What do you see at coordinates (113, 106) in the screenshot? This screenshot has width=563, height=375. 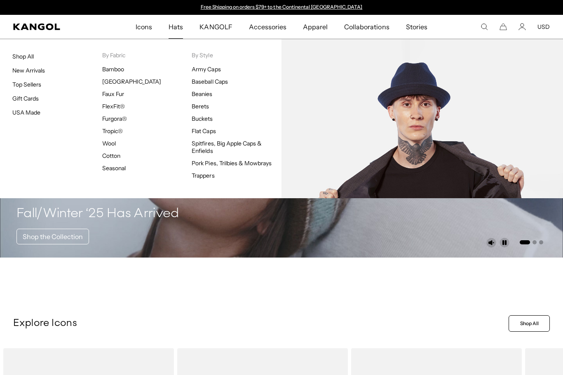 I see `a: FlexFit®` at bounding box center [113, 106].